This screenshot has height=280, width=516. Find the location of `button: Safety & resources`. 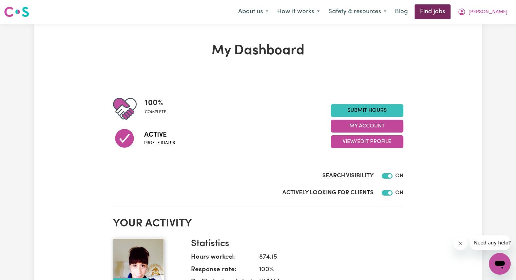

button: Safety & resources is located at coordinates (357, 12).